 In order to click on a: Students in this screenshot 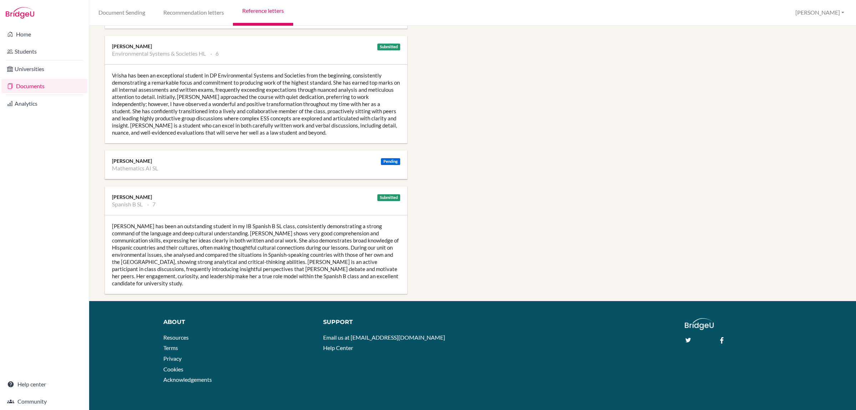, I will do `click(44, 51)`.